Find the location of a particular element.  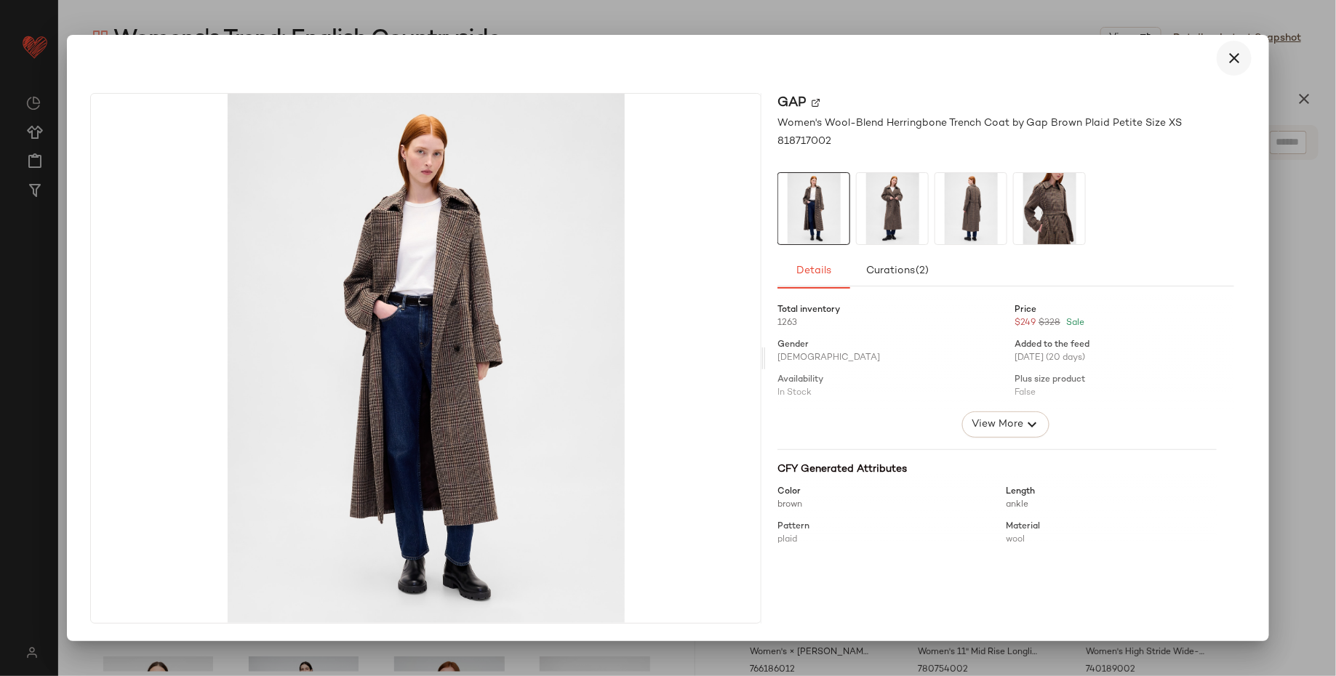

img: cn60275602.jpg is located at coordinates (971, 209).